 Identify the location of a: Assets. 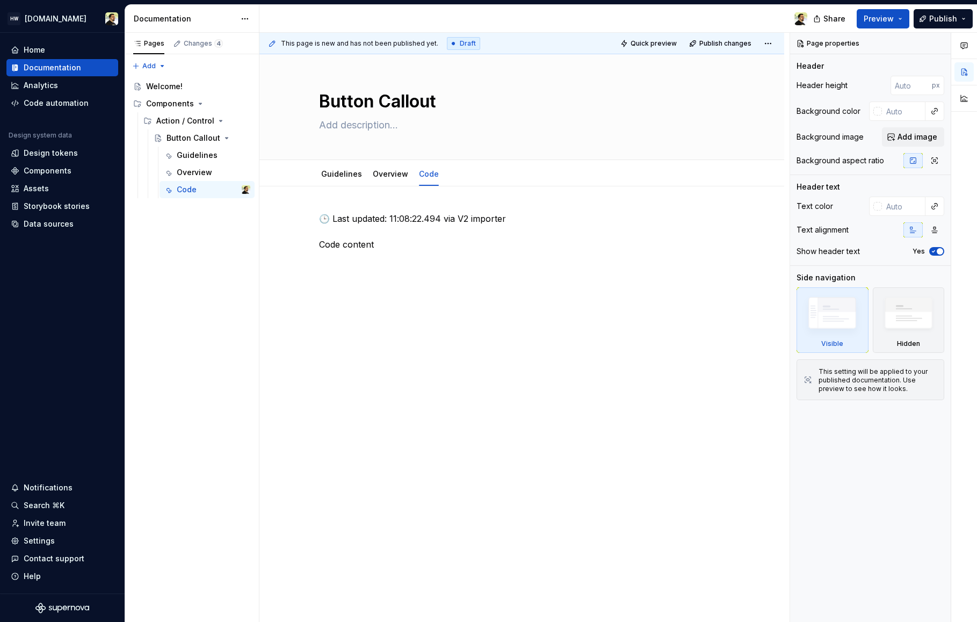
(62, 189).